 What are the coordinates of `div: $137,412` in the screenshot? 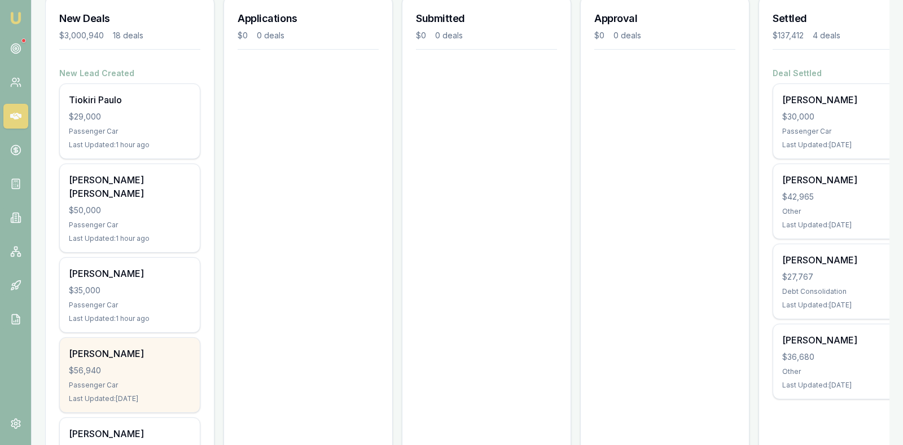 It's located at (788, 36).